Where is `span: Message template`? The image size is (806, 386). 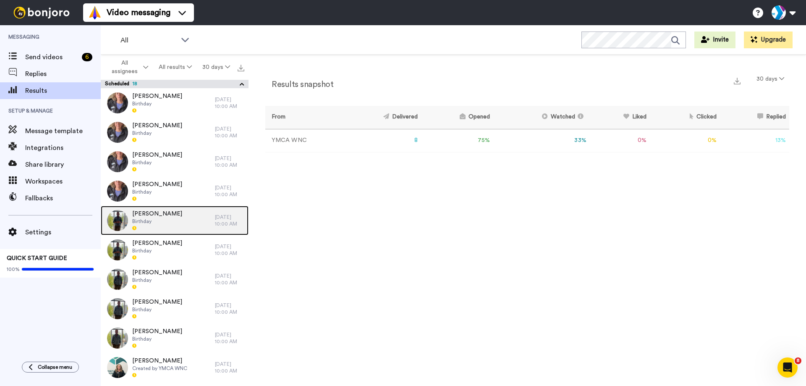
span: Message template is located at coordinates (63, 131).